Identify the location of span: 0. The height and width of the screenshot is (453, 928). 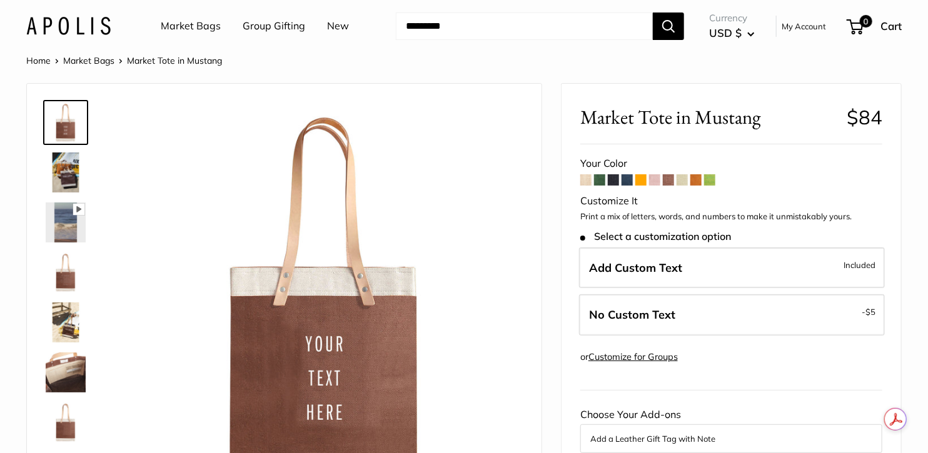
(866, 21).